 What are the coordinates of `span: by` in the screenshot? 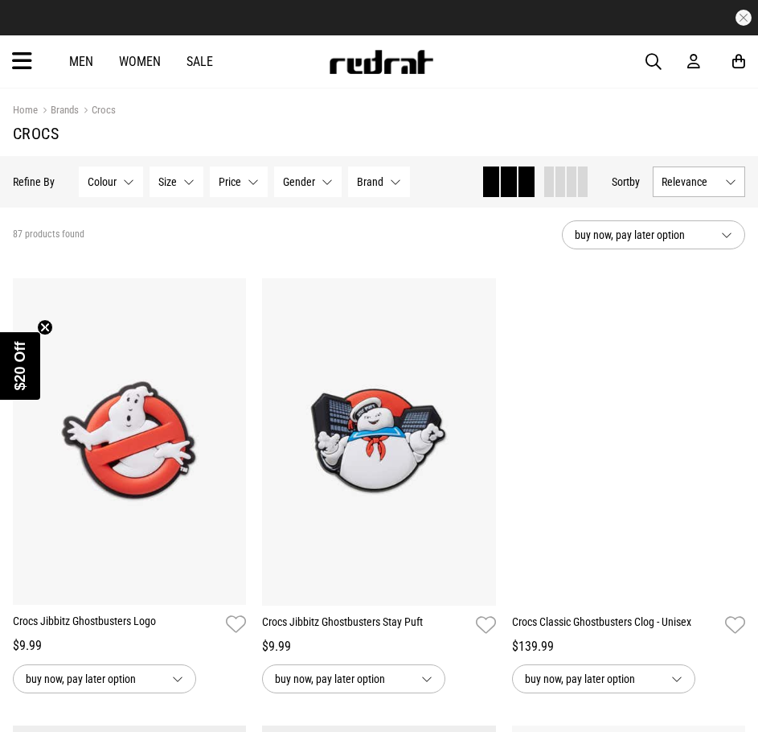 It's located at (635, 182).